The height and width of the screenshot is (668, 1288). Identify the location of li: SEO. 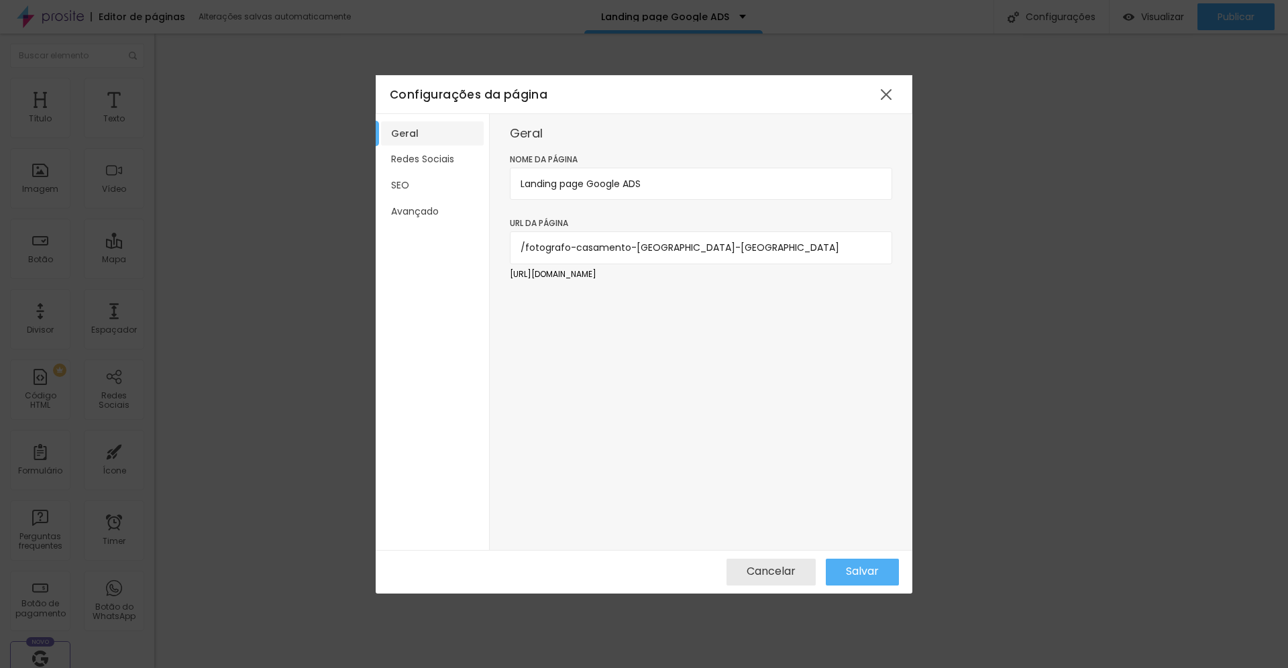
(432, 185).